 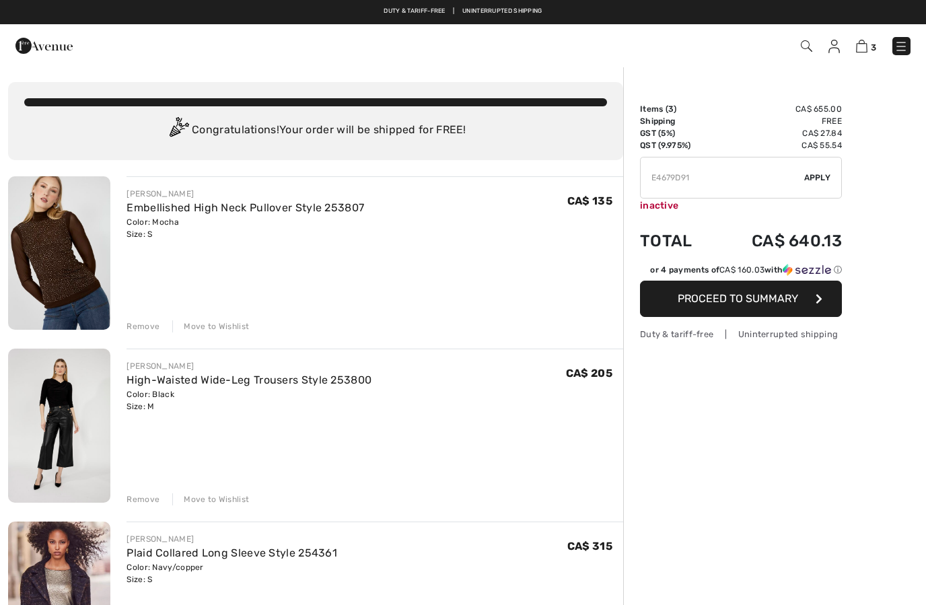 I want to click on div: or 4 payments of with, so click(x=746, y=270).